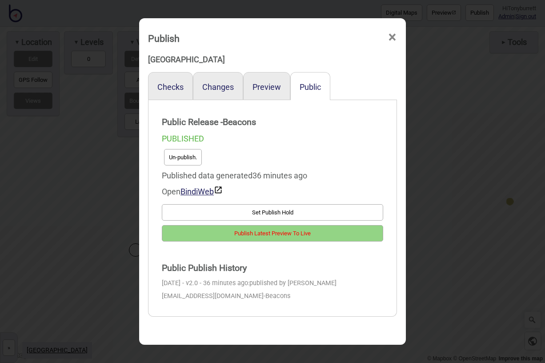  I want to click on span: PUBLISHED, so click(183, 138).